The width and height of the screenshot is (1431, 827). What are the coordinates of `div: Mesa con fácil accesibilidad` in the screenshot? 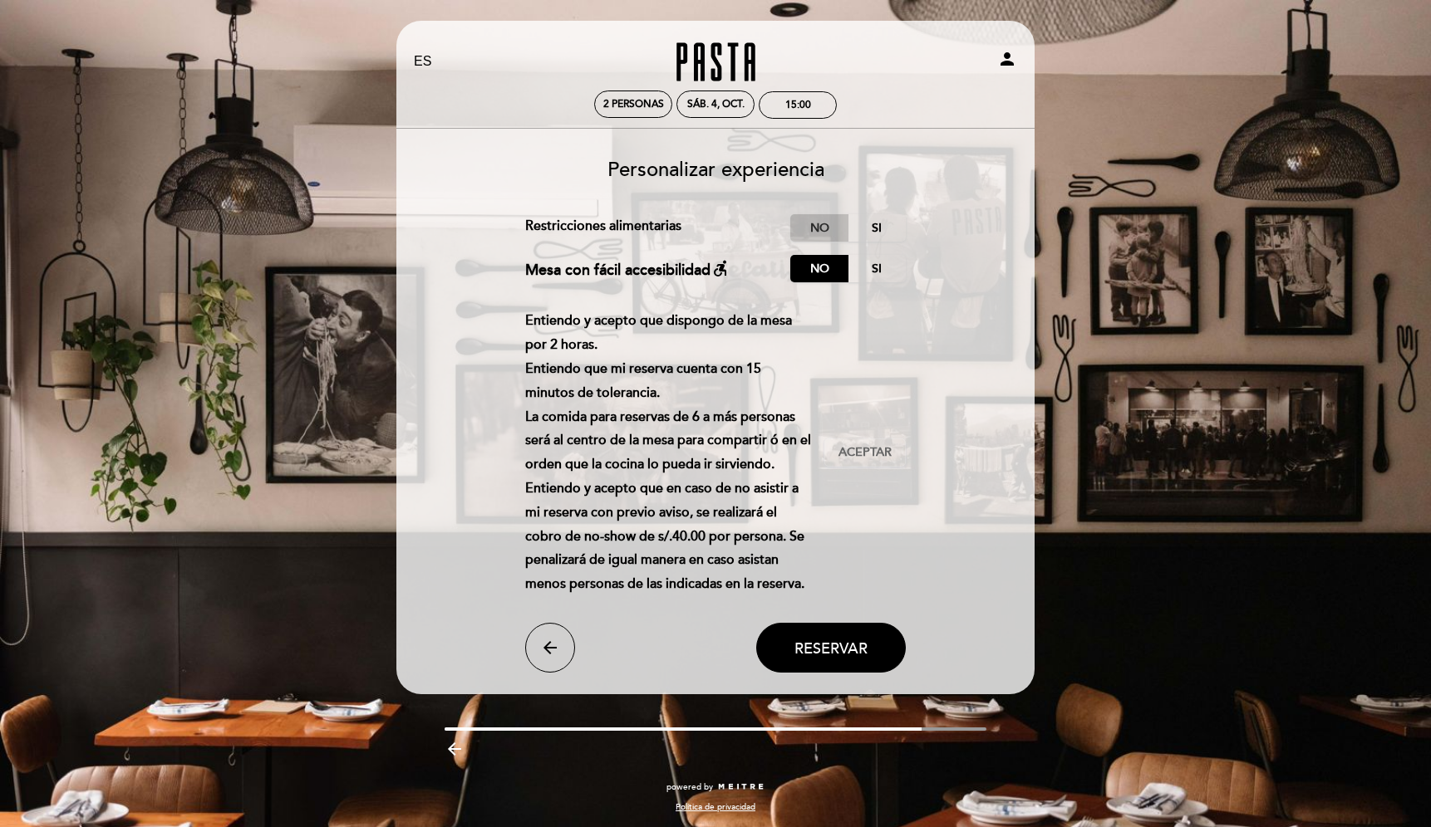 It's located at (627, 268).